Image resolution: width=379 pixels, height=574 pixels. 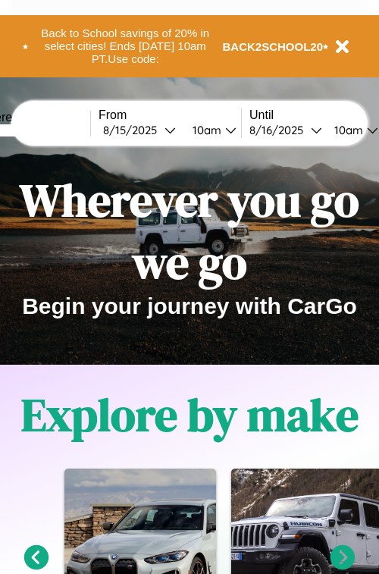 I want to click on button: 10am, so click(x=211, y=130).